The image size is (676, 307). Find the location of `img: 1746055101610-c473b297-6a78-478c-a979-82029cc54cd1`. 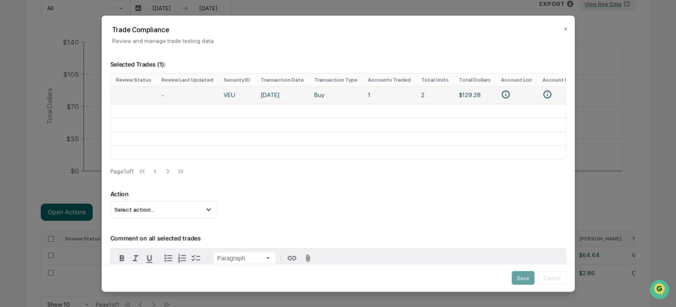

img: 1746055101610-c473b297-6a78-478c-a979-82029cc54cd1 is located at coordinates (16, 73).